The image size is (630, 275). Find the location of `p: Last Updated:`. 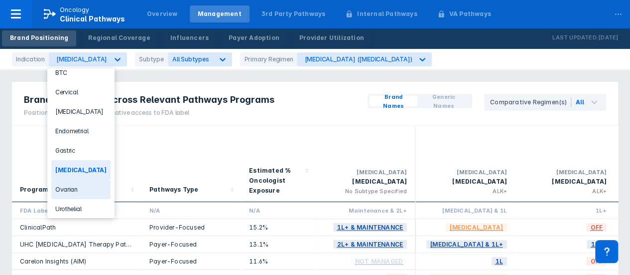

p: Last Updated: is located at coordinates (576, 38).